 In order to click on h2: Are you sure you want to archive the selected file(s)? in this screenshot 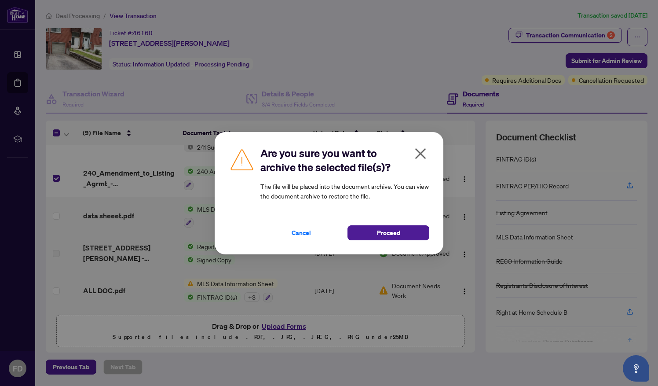, I will do `click(345, 160)`.